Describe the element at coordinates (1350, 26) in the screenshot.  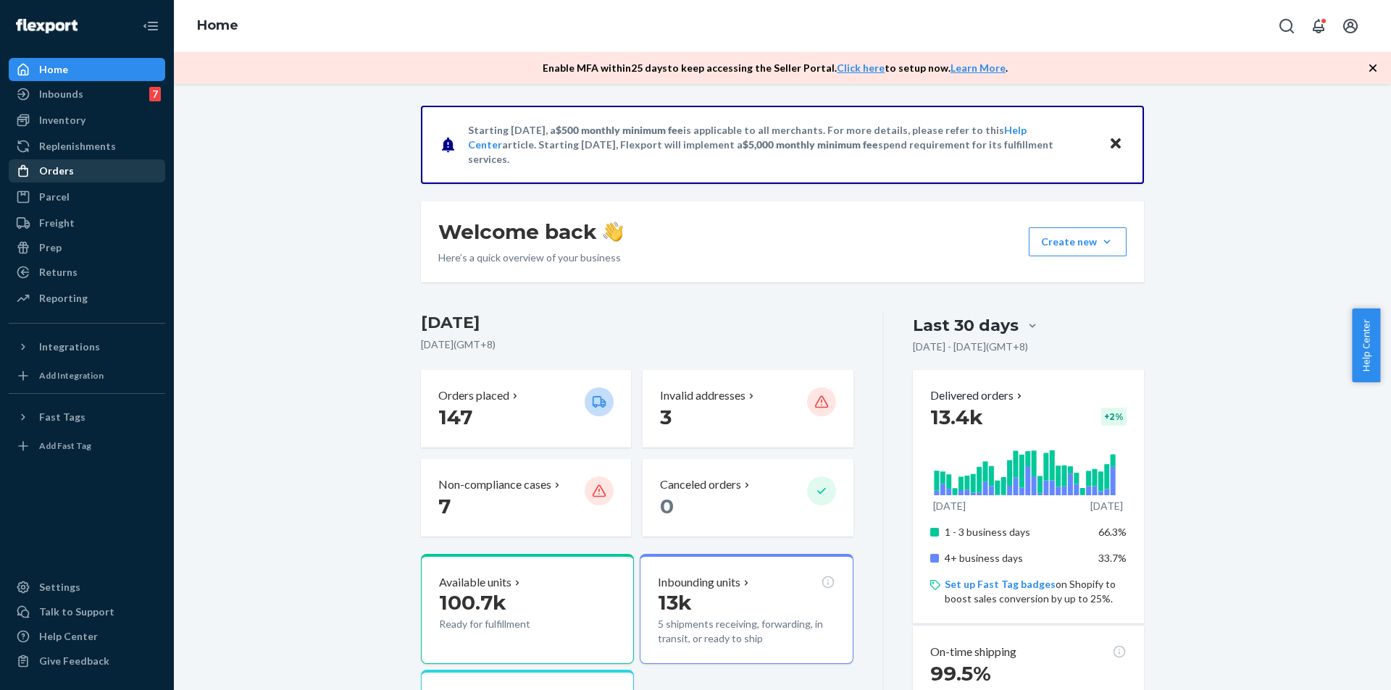
I see `button: Open account menu` at that location.